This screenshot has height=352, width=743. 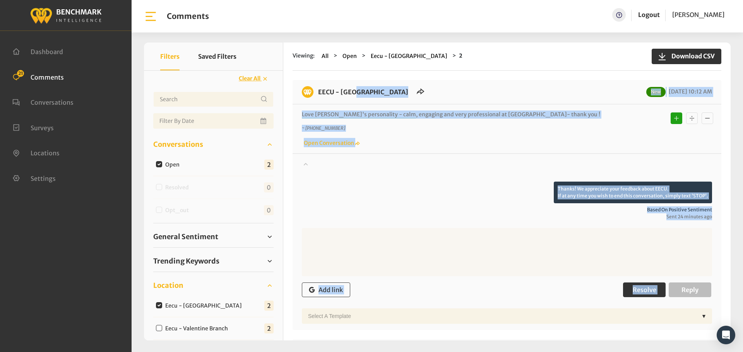 I want to click on button: Download CSV, so click(x=686, y=56).